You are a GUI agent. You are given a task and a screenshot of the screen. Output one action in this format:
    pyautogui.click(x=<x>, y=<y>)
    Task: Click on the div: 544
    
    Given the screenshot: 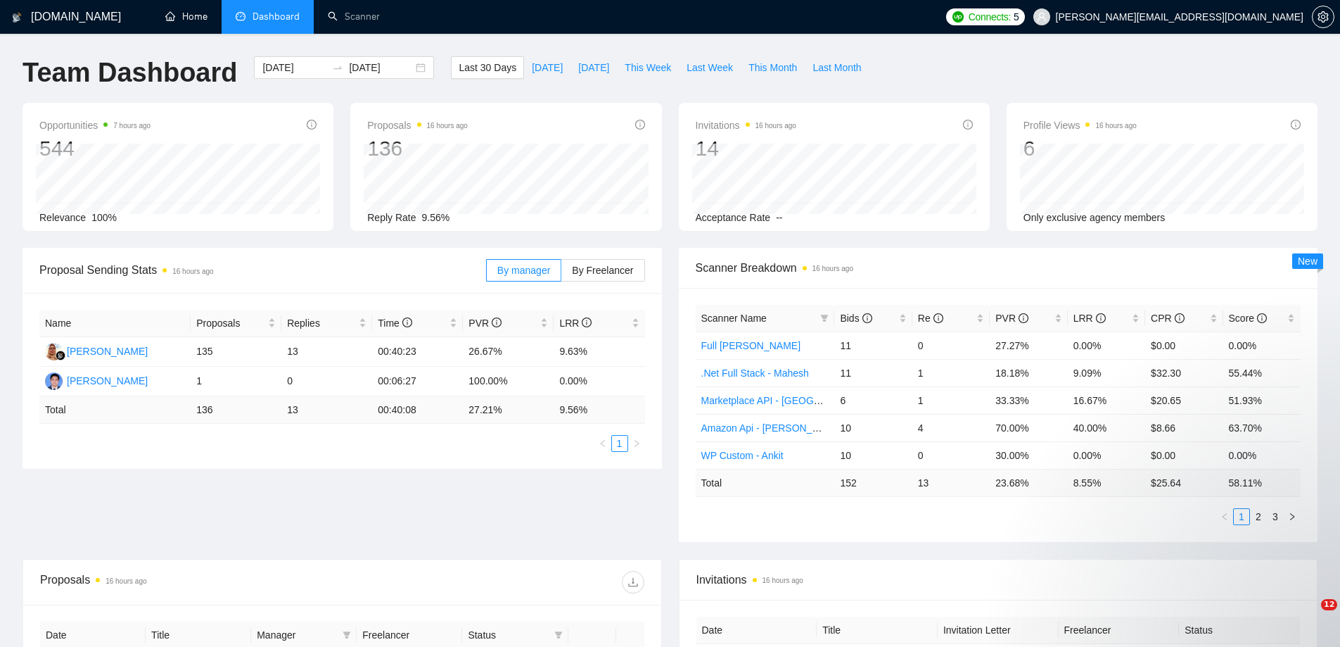 What is the action you would take?
    pyautogui.click(x=95, y=148)
    